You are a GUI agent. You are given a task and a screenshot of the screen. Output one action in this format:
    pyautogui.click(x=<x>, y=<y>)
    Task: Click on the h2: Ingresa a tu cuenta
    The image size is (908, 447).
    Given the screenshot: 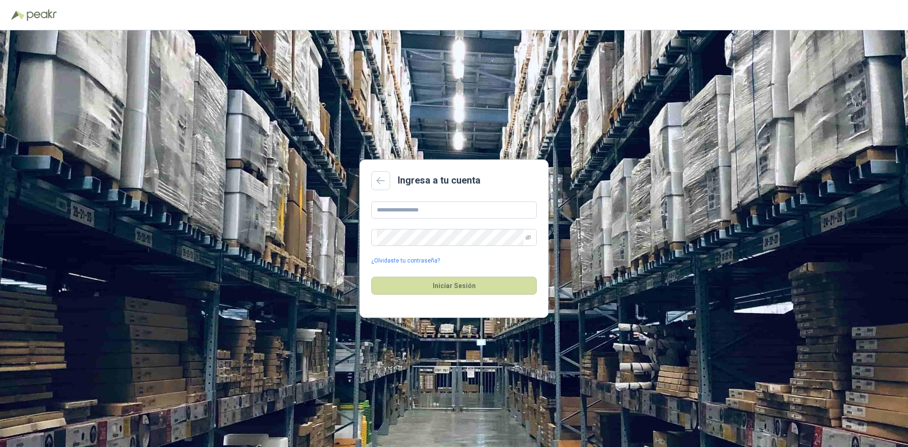 What is the action you would take?
    pyautogui.click(x=439, y=180)
    